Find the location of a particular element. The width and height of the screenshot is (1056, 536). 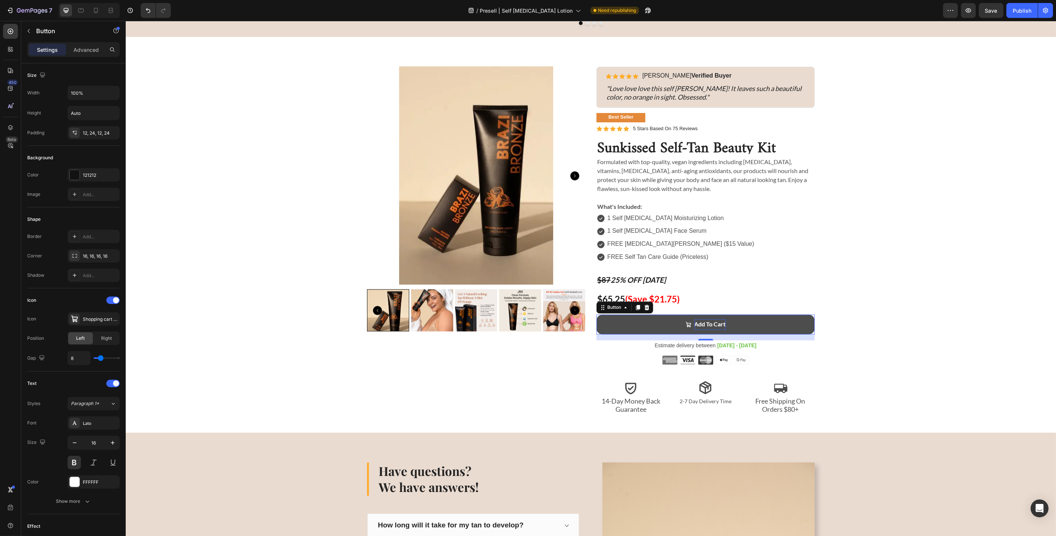

p: Best Seller is located at coordinates (495, 97).